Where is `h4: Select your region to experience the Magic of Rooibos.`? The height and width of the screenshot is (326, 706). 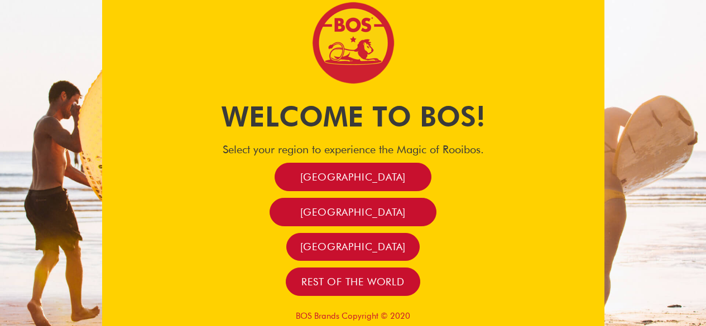 h4: Select your region to experience the Magic of Rooibos. is located at coordinates (353, 150).